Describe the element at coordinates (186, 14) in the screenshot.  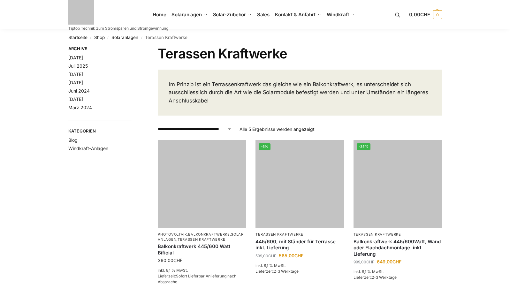
I see `span: Solaranlagen` at that location.